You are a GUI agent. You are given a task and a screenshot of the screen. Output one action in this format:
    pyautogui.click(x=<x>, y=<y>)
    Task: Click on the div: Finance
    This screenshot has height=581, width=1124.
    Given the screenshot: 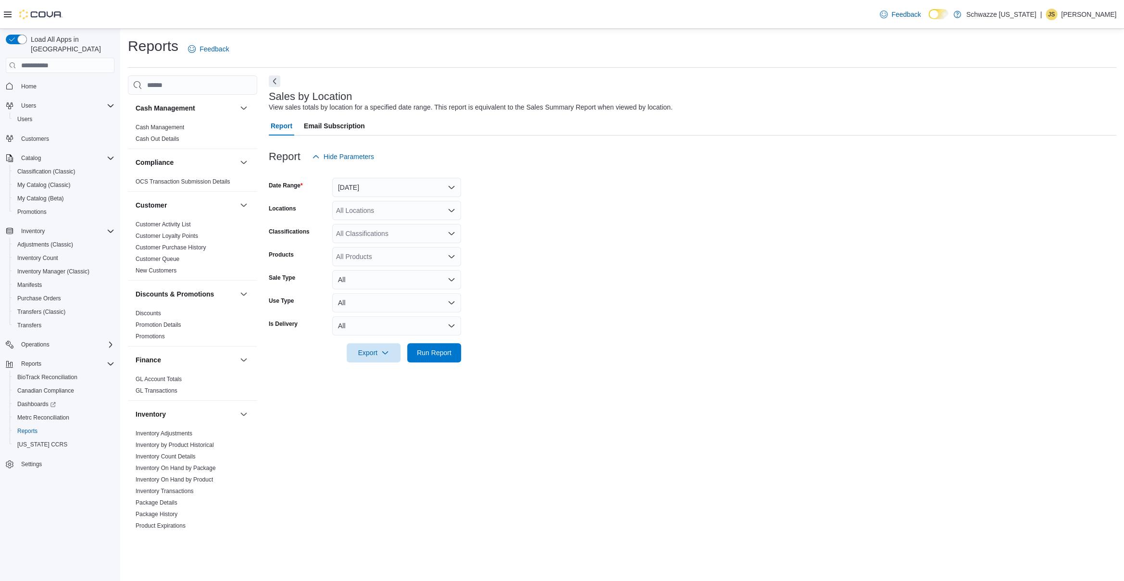 What is the action you would take?
    pyautogui.click(x=192, y=387)
    